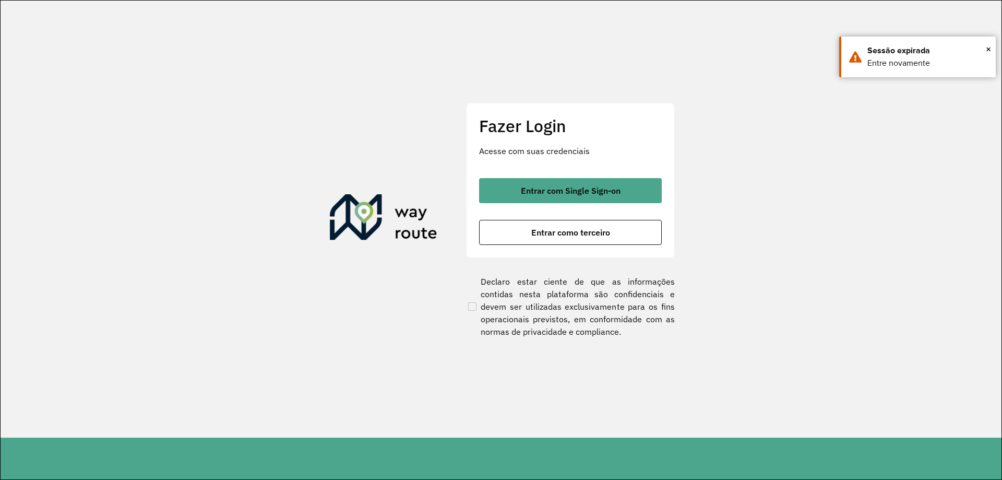 Image resolution: width=1002 pixels, height=480 pixels. I want to click on div: Sessão expirada, so click(927, 51).